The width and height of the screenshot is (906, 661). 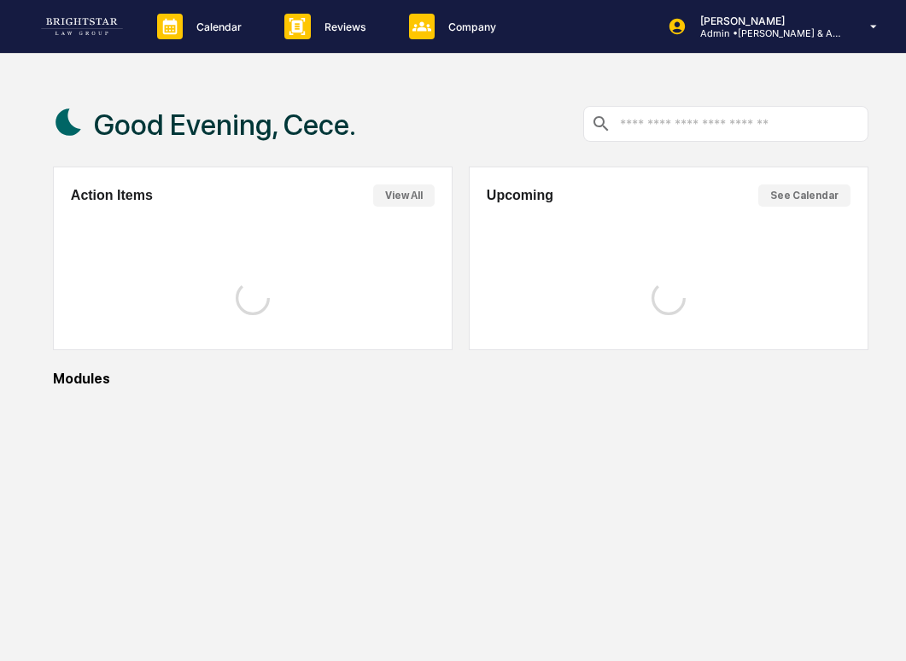 What do you see at coordinates (805, 196) in the screenshot?
I see `a: See Calendar` at bounding box center [805, 196].